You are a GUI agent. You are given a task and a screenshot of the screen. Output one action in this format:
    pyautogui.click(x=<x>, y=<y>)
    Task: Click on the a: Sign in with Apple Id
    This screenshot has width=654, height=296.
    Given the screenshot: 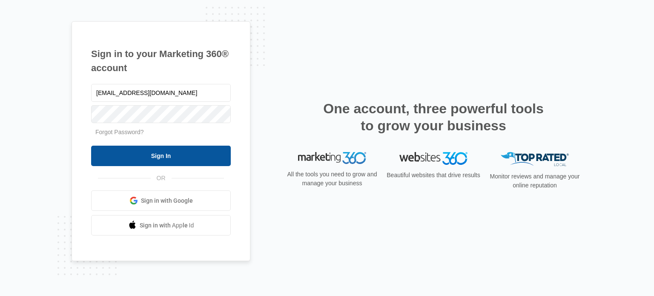 What is the action you would take?
    pyautogui.click(x=161, y=225)
    